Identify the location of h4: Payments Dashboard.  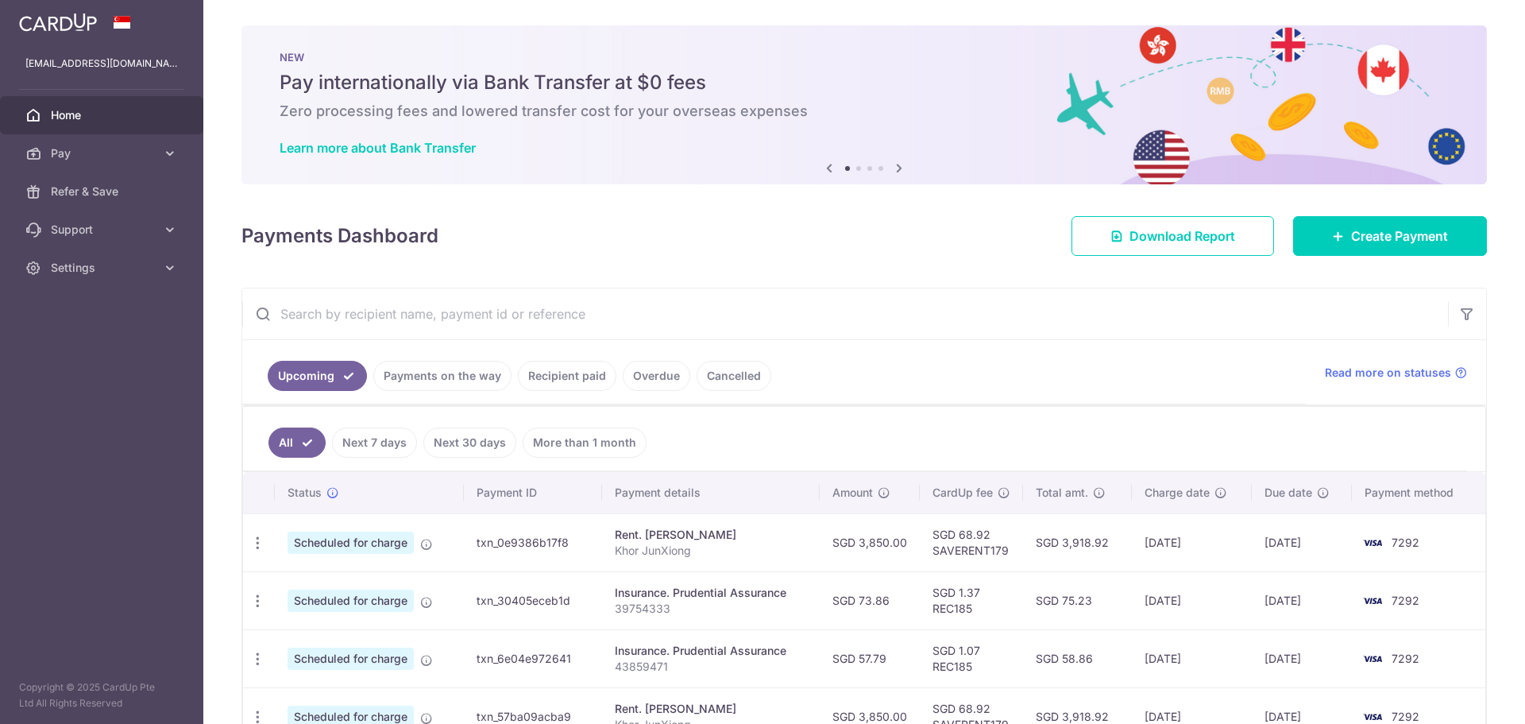
(340, 236).